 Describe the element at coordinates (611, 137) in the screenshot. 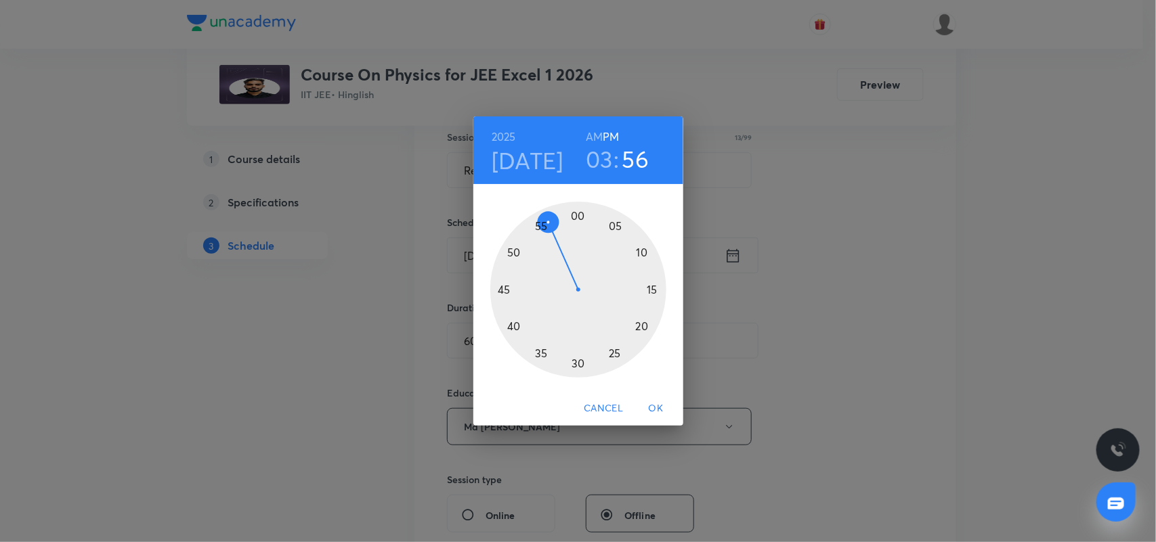

I see `h6: PM` at that location.